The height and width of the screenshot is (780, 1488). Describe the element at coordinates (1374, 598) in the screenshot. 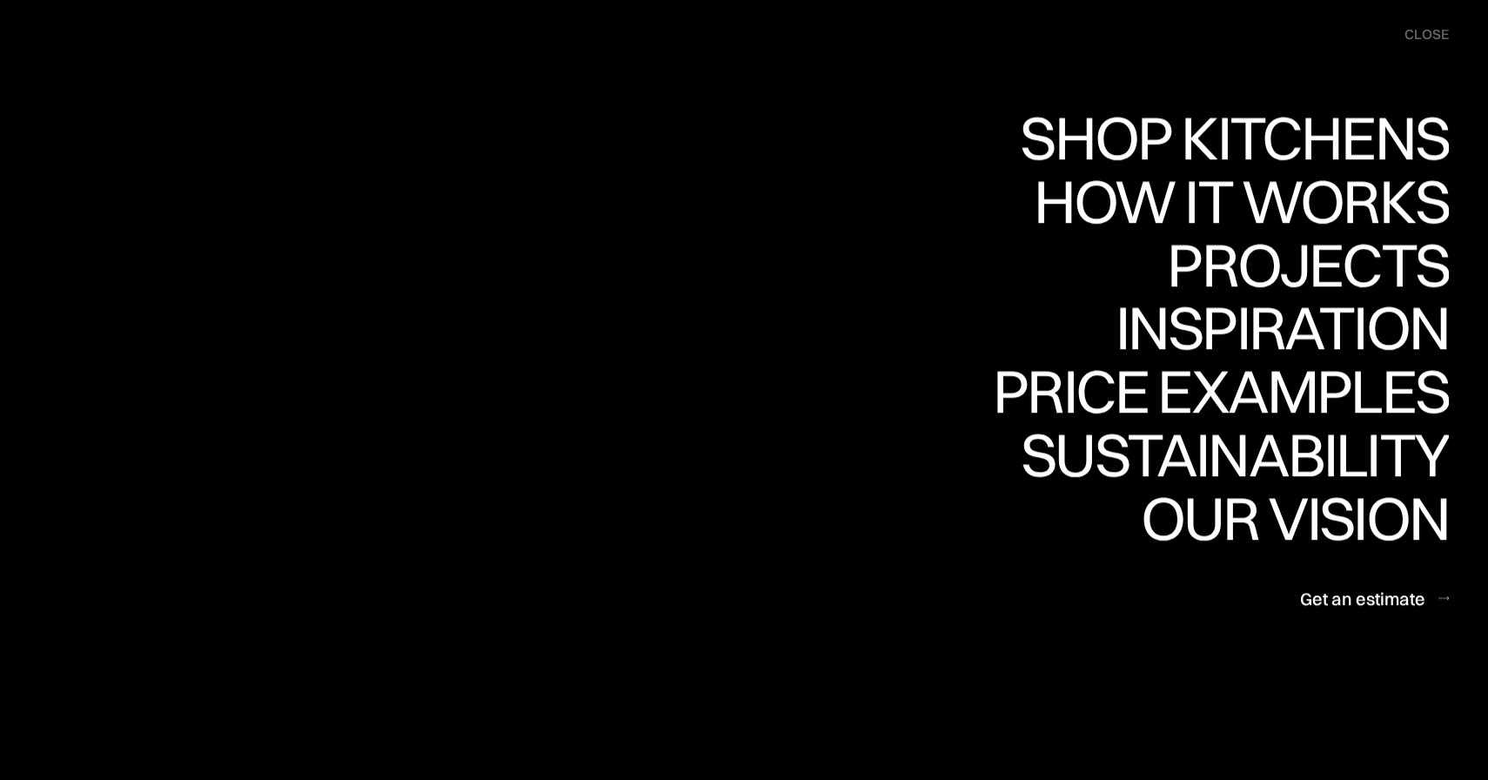

I see `a: Get an estimate` at that location.